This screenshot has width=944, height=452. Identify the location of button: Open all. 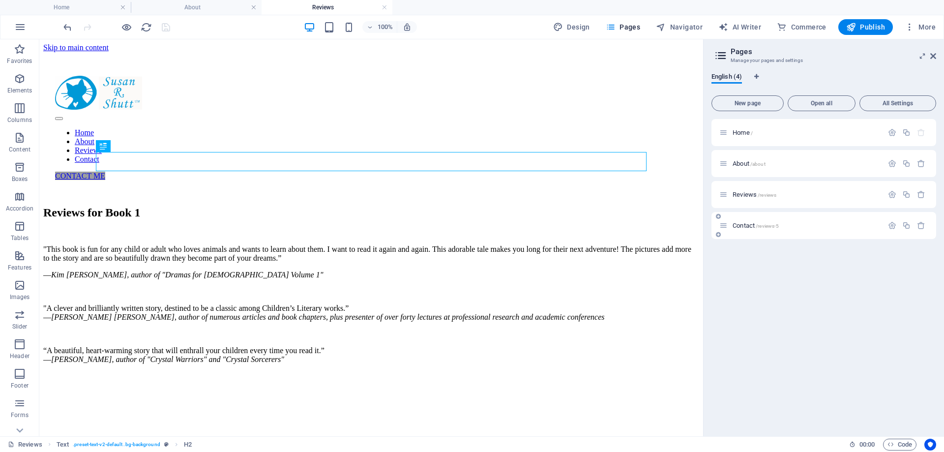
(822, 103).